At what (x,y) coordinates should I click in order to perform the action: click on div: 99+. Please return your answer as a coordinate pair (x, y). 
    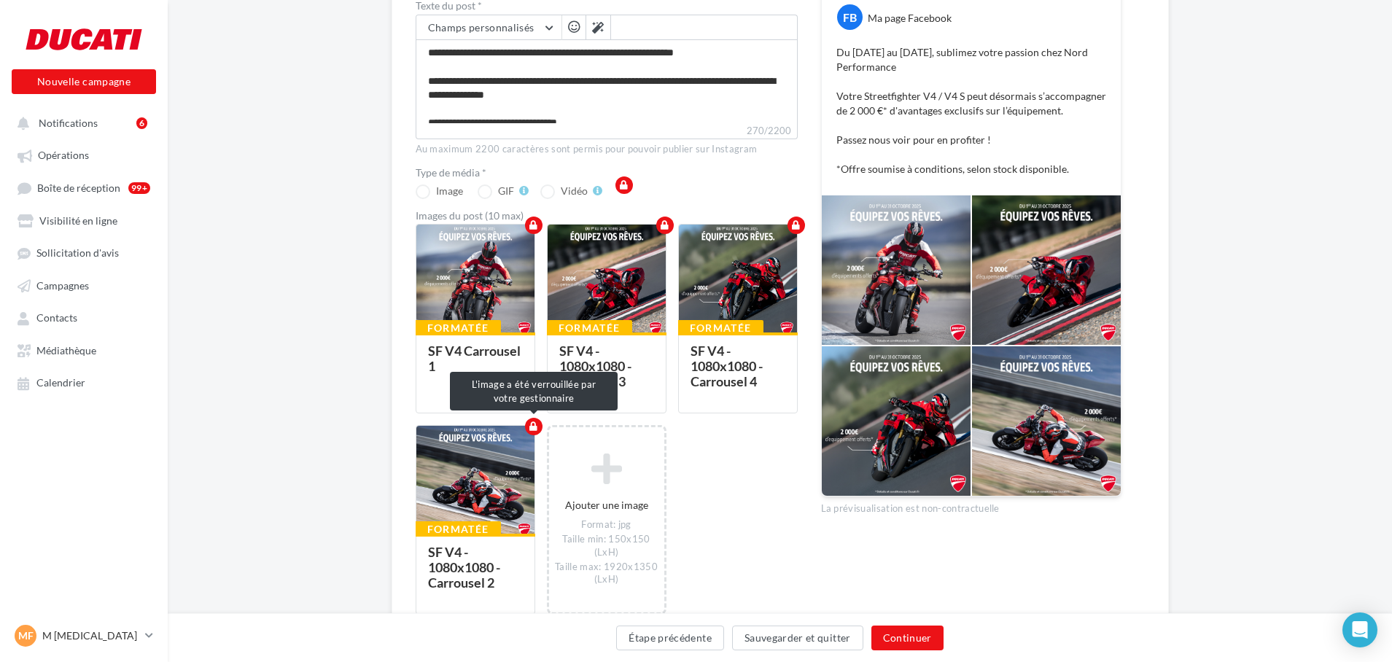
    Looking at the image, I should click on (139, 188).